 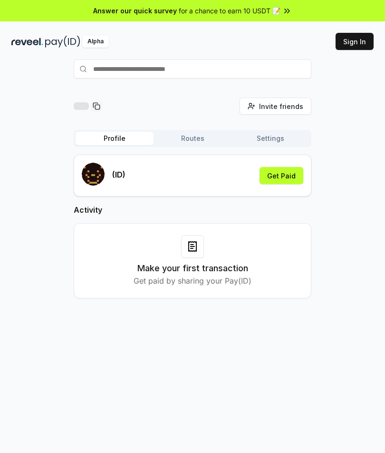 I want to click on button: Invite friends, so click(x=276, y=106).